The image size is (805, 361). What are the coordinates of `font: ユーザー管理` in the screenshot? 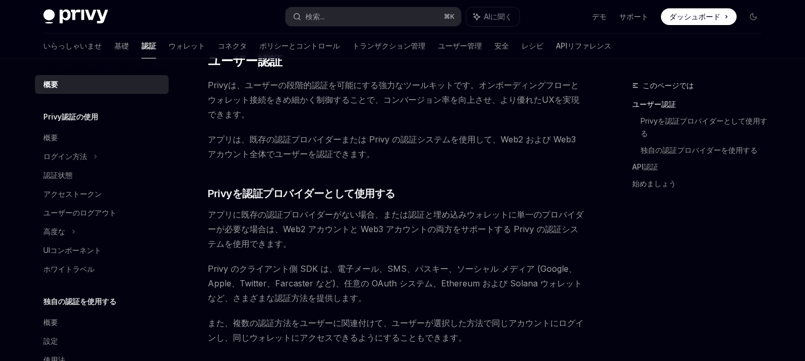 It's located at (460, 45).